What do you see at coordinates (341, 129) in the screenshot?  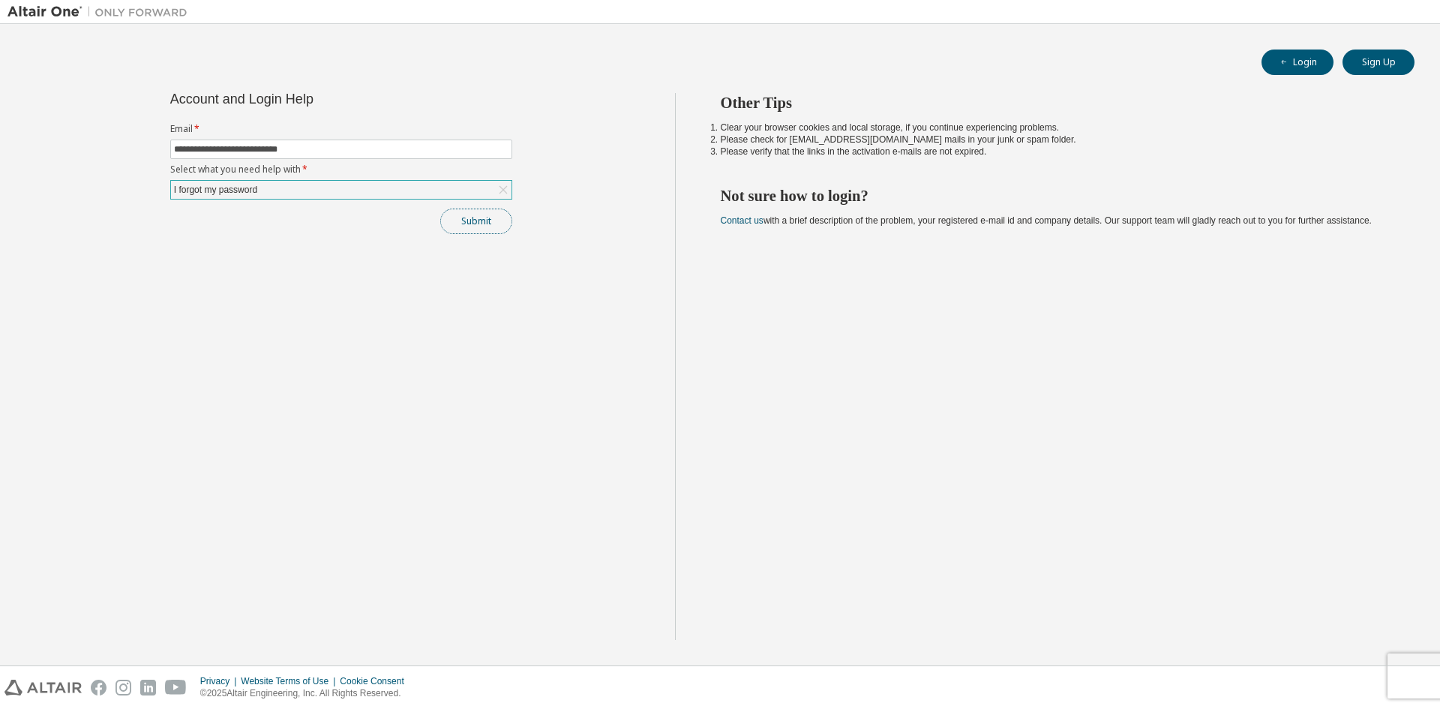 I see `label: Email` at bounding box center [341, 129].